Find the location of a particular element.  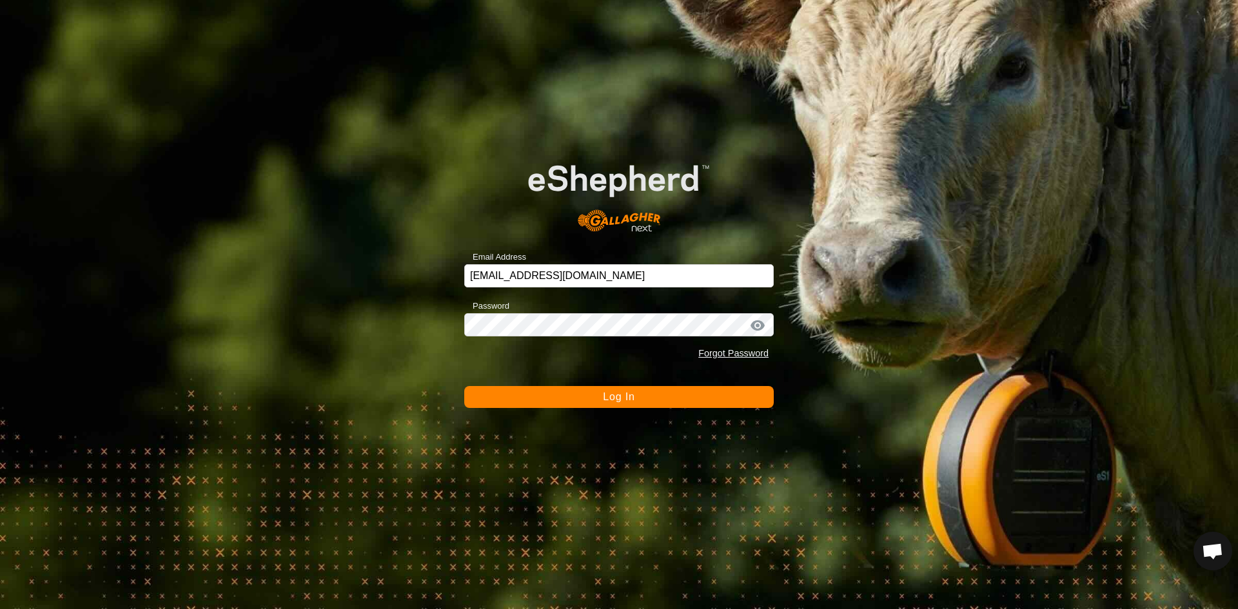

span: Log In is located at coordinates (618, 396).